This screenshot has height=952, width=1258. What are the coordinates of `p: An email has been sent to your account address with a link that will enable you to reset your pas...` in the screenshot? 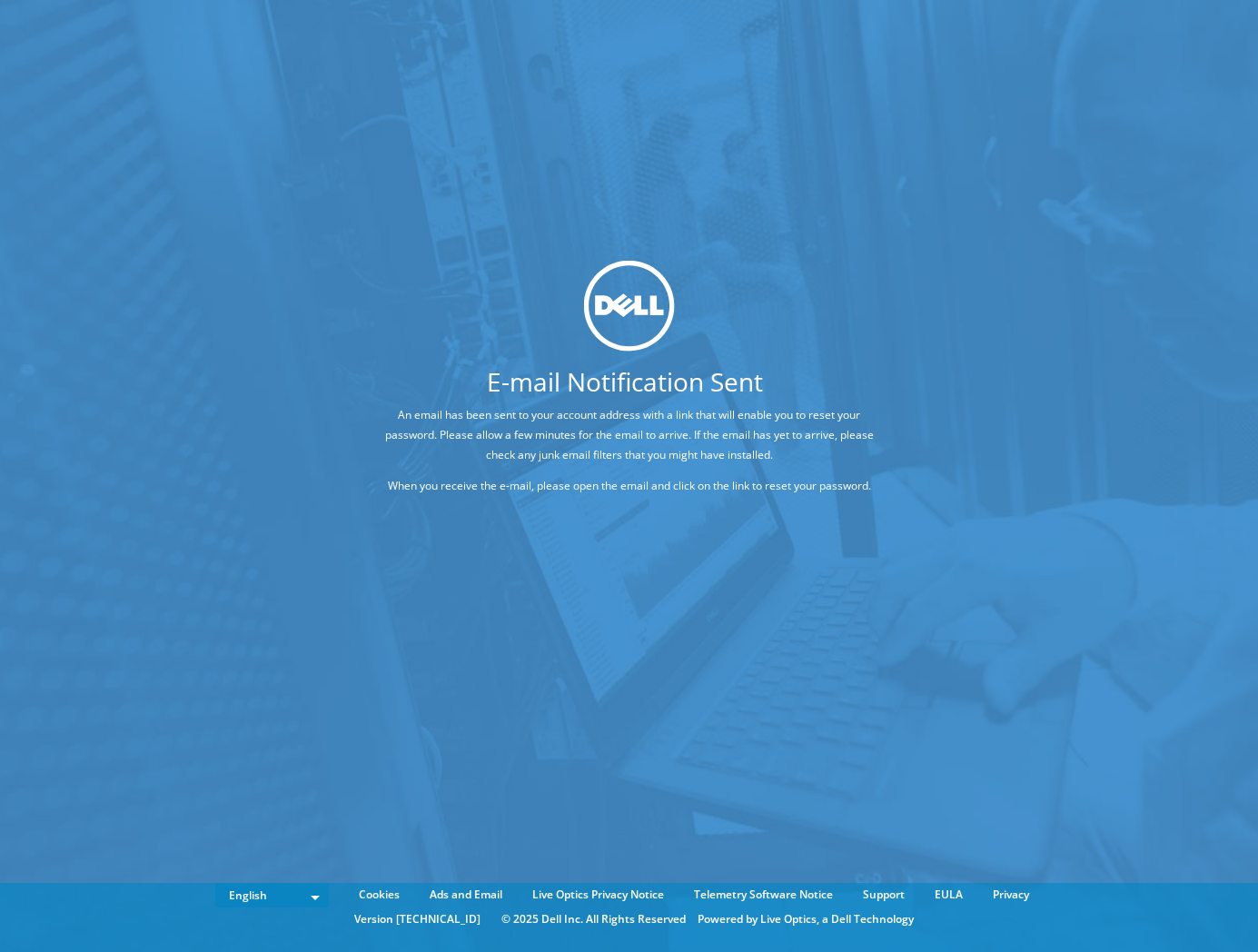 It's located at (629, 435).